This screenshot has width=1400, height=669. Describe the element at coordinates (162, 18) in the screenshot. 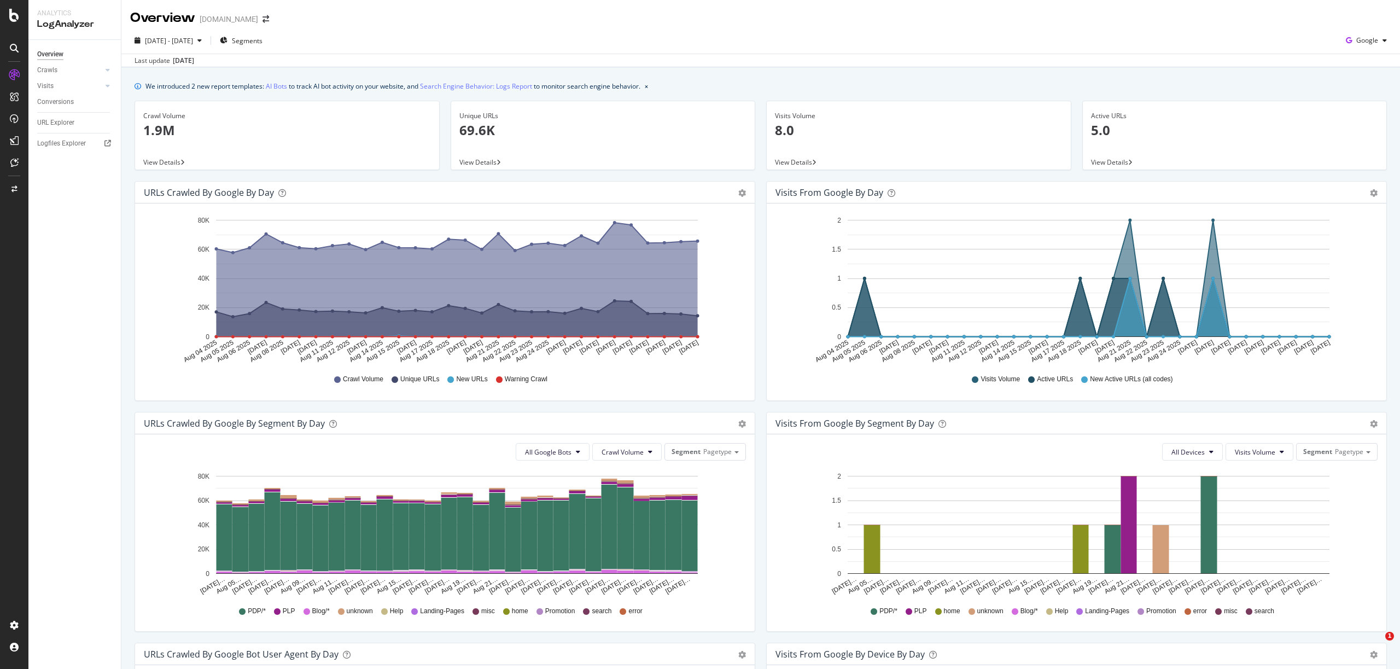

I see `div: Overview` at that location.